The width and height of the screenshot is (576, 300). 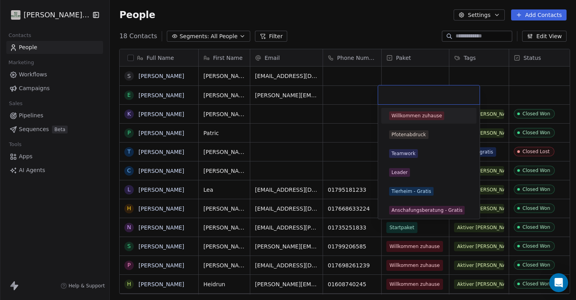 I want to click on div: Pfotenabdruck, so click(x=409, y=135).